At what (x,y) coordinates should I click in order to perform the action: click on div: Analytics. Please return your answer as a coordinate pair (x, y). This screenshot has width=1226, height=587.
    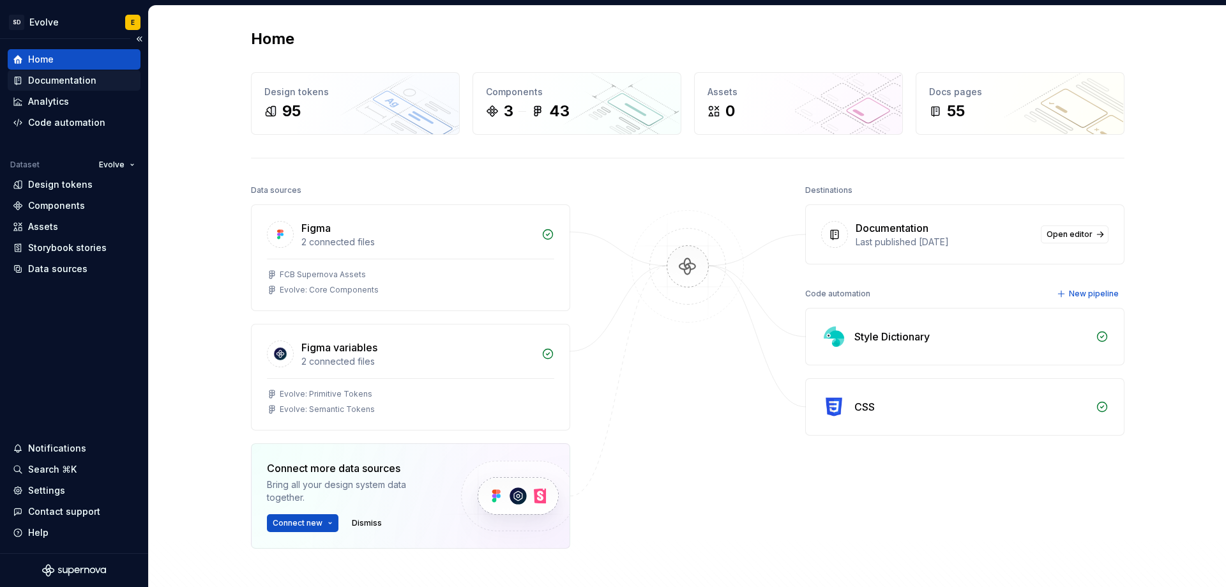
    Looking at the image, I should click on (49, 102).